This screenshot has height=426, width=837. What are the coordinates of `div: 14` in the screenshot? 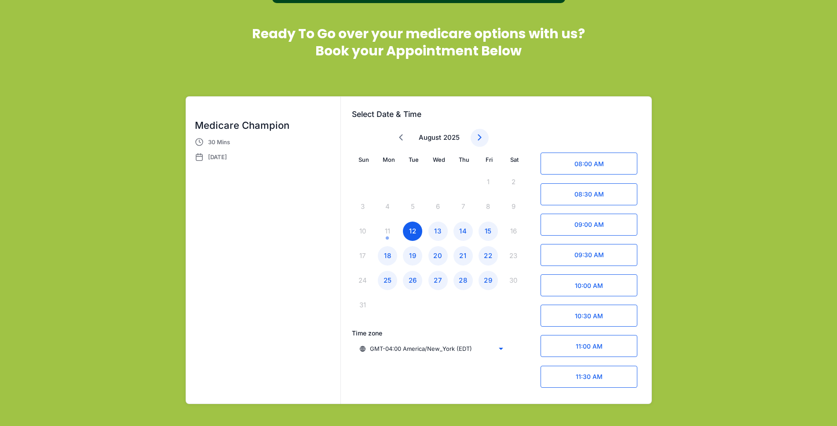 It's located at (463, 231).